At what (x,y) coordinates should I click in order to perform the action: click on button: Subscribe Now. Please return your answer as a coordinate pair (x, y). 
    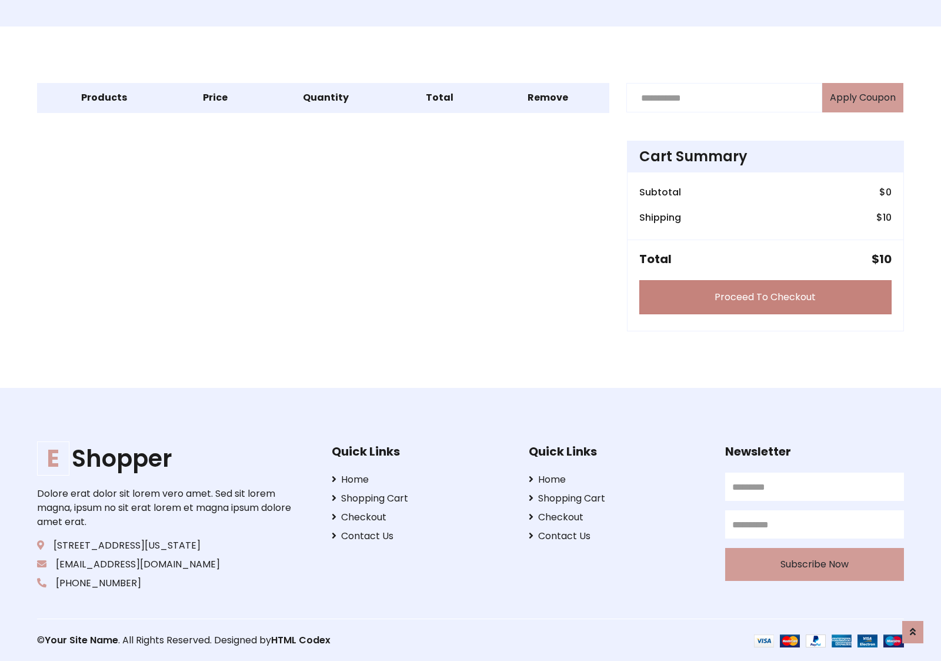
    Looking at the image, I should click on (815, 564).